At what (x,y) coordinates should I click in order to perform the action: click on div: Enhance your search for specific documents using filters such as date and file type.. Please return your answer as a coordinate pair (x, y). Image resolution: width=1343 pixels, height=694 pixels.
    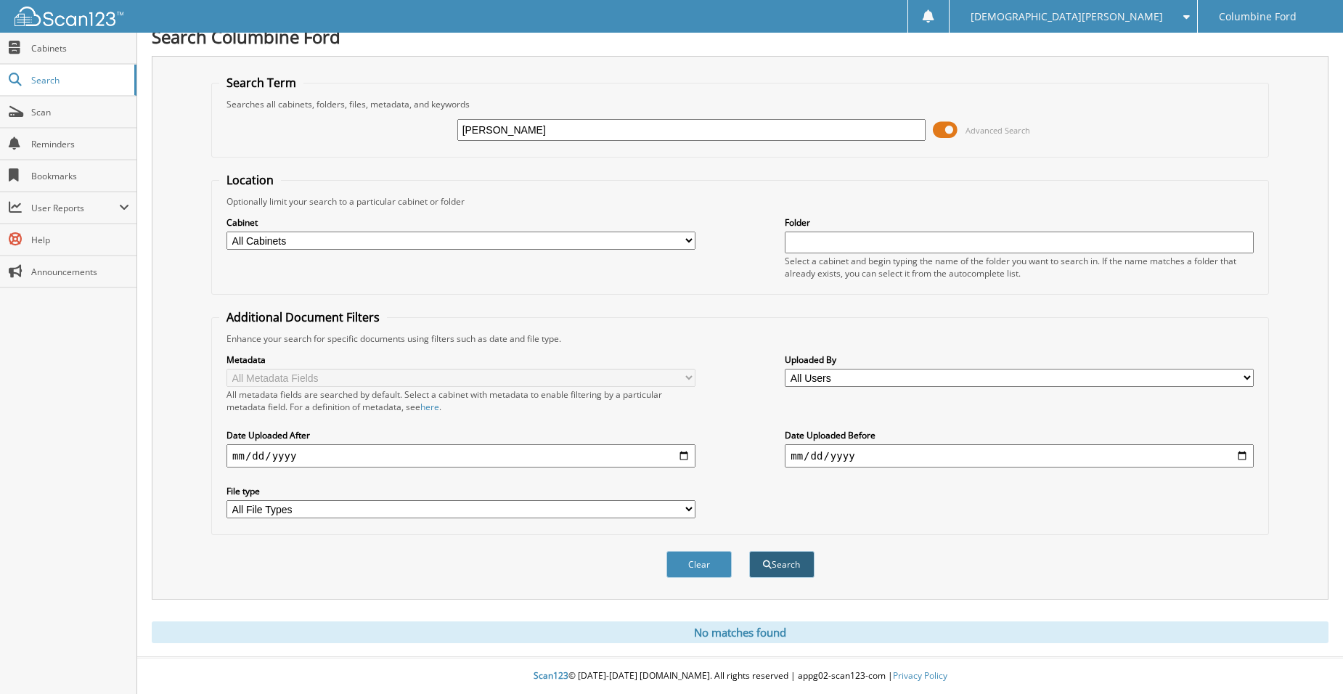
    Looking at the image, I should click on (740, 338).